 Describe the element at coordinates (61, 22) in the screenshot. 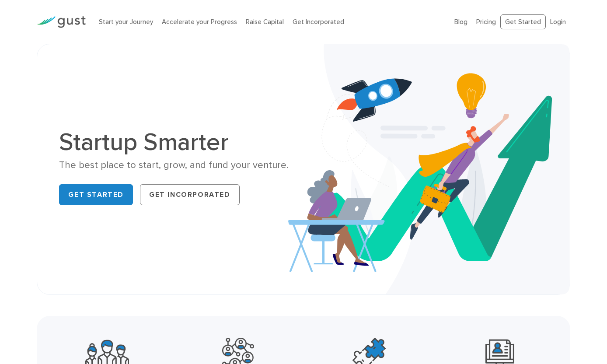

I see `img: Gust Logo` at that location.